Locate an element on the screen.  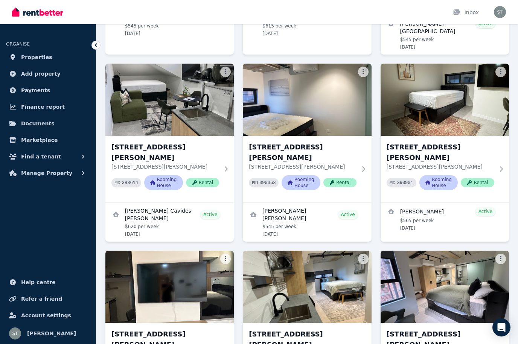
a: View details for David Felipe Cavides Santos is located at coordinates (169, 222).